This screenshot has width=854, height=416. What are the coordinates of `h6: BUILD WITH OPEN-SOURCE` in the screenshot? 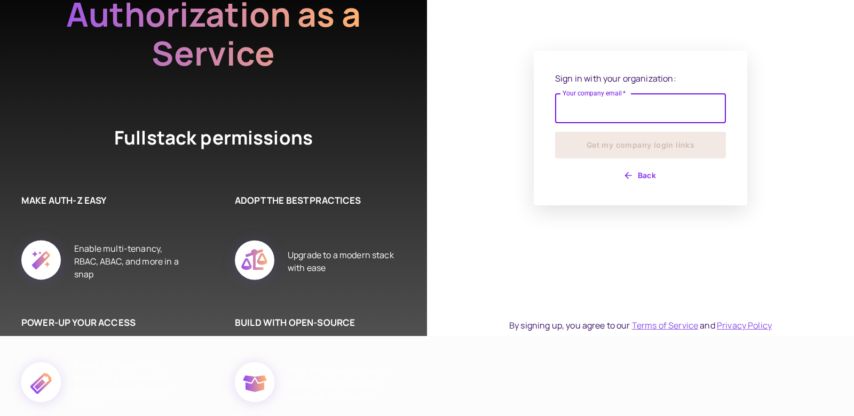 It's located at (315, 323).